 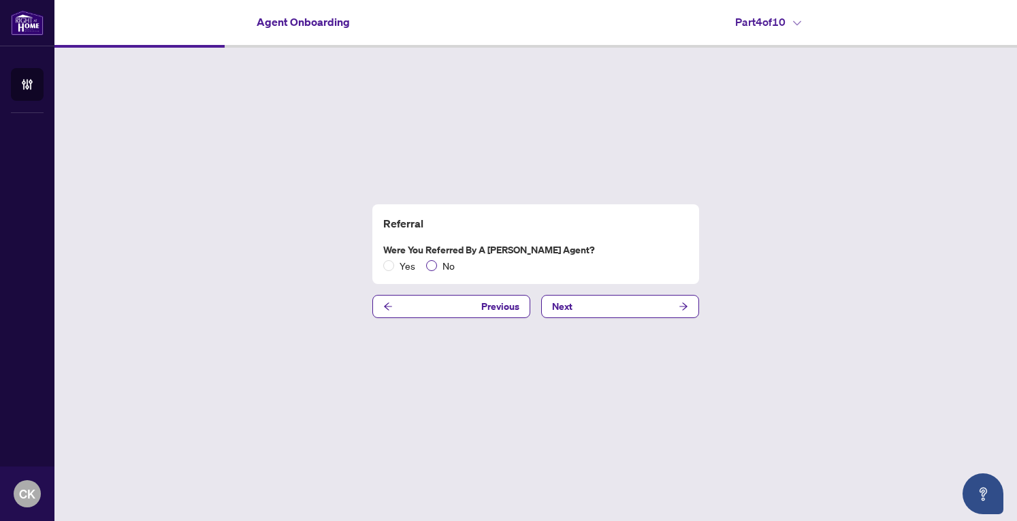 I want to click on button: Next, so click(x=620, y=306).